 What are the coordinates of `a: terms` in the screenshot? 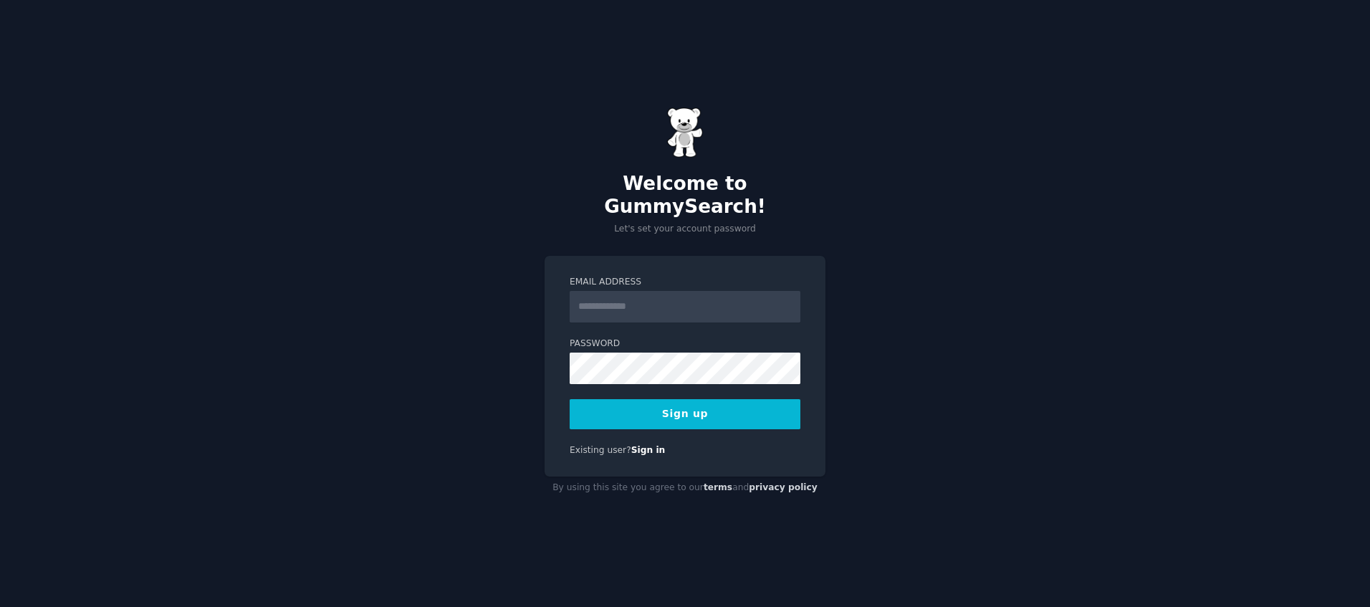 It's located at (718, 487).